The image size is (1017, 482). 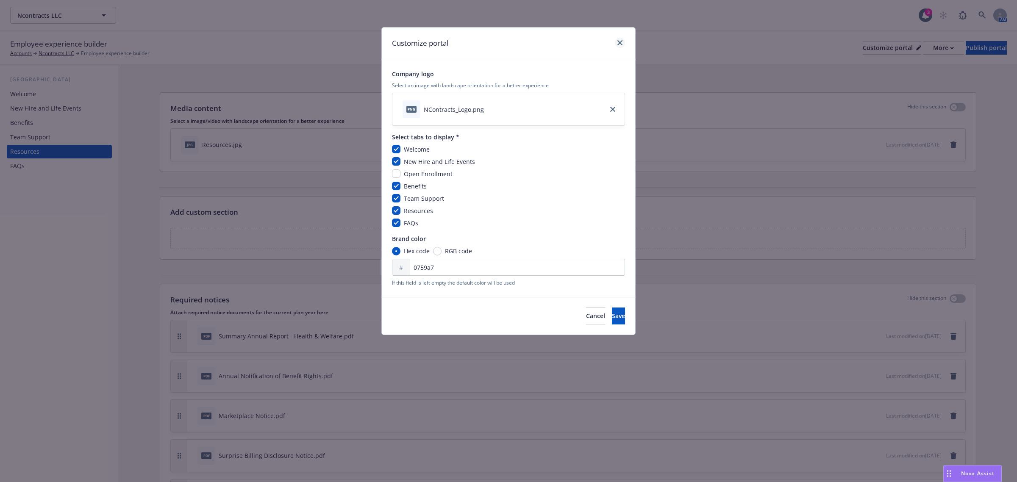 What do you see at coordinates (437, 251) in the screenshot?
I see `input: RGB code` at bounding box center [437, 251].